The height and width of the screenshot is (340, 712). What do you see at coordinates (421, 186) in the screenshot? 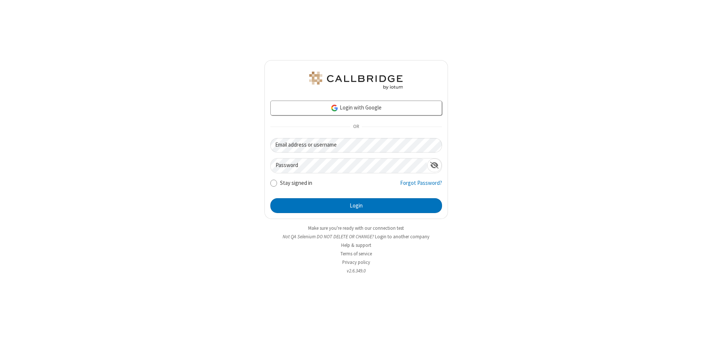
I see `a: Forgot Password?` at bounding box center [421, 186].